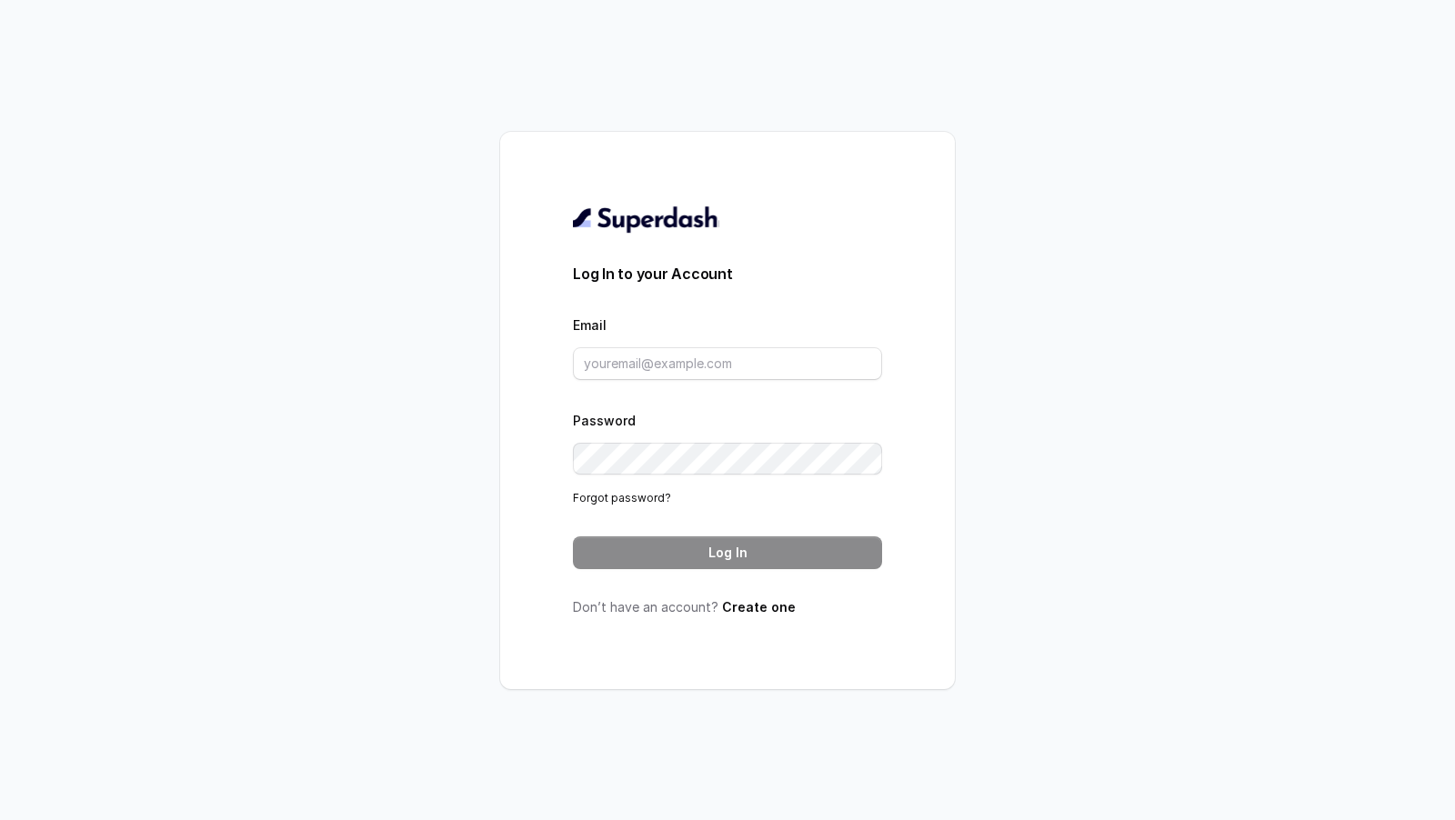 This screenshot has width=1455, height=820. I want to click on img: light.svg, so click(646, 219).